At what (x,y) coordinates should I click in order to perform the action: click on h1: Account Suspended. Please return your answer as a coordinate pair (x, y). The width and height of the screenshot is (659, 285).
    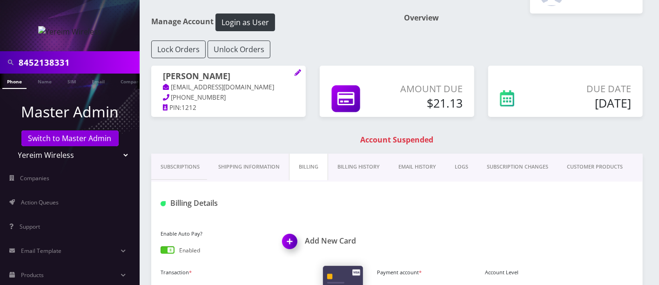
    Looking at the image, I should click on (397, 140).